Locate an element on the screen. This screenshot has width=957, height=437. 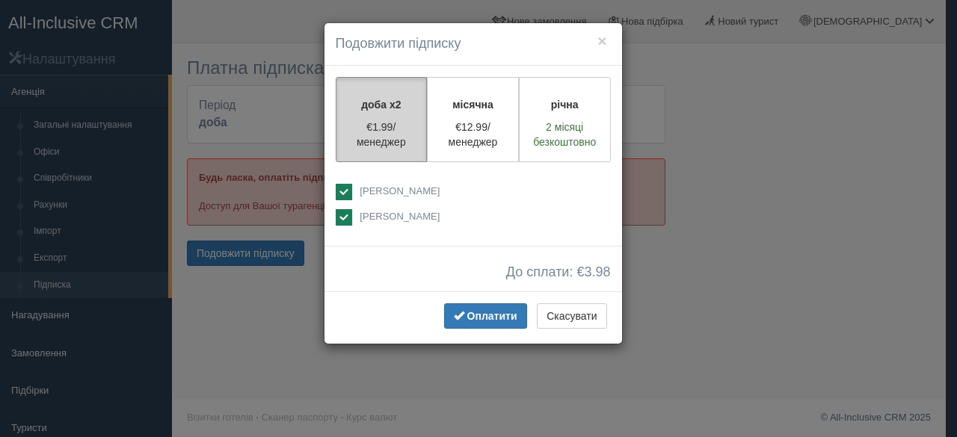
button: Скасувати is located at coordinates (571, 316).